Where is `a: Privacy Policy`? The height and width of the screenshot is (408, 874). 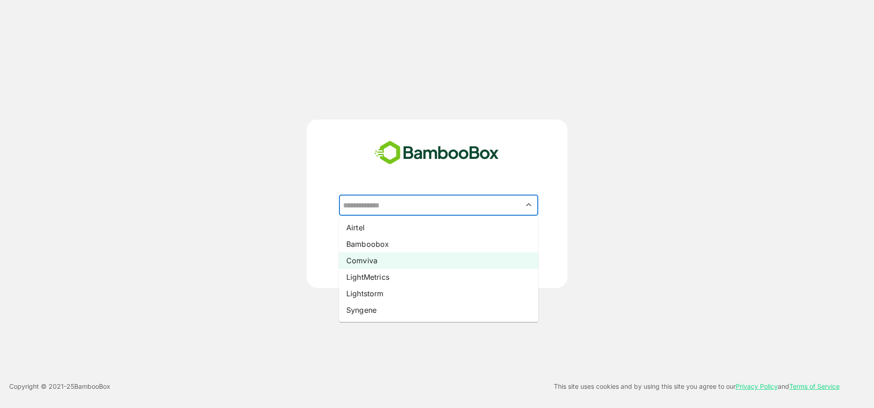 a: Privacy Policy is located at coordinates (756, 386).